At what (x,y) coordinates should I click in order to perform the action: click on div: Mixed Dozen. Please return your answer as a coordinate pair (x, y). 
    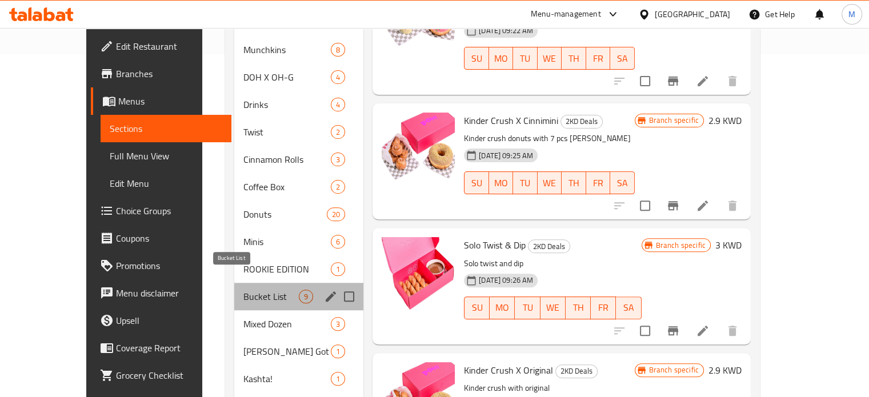
    Looking at the image, I should click on (287, 324).